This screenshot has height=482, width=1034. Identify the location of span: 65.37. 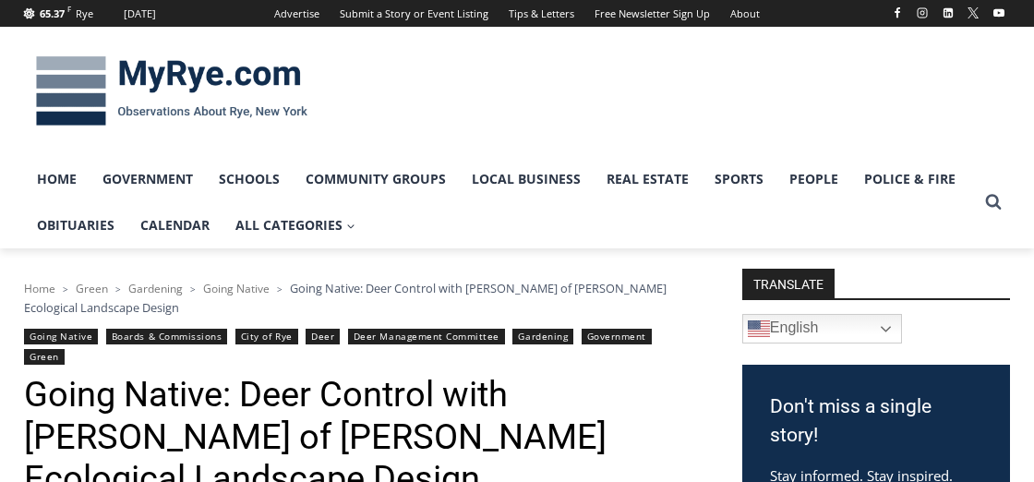
(52, 13).